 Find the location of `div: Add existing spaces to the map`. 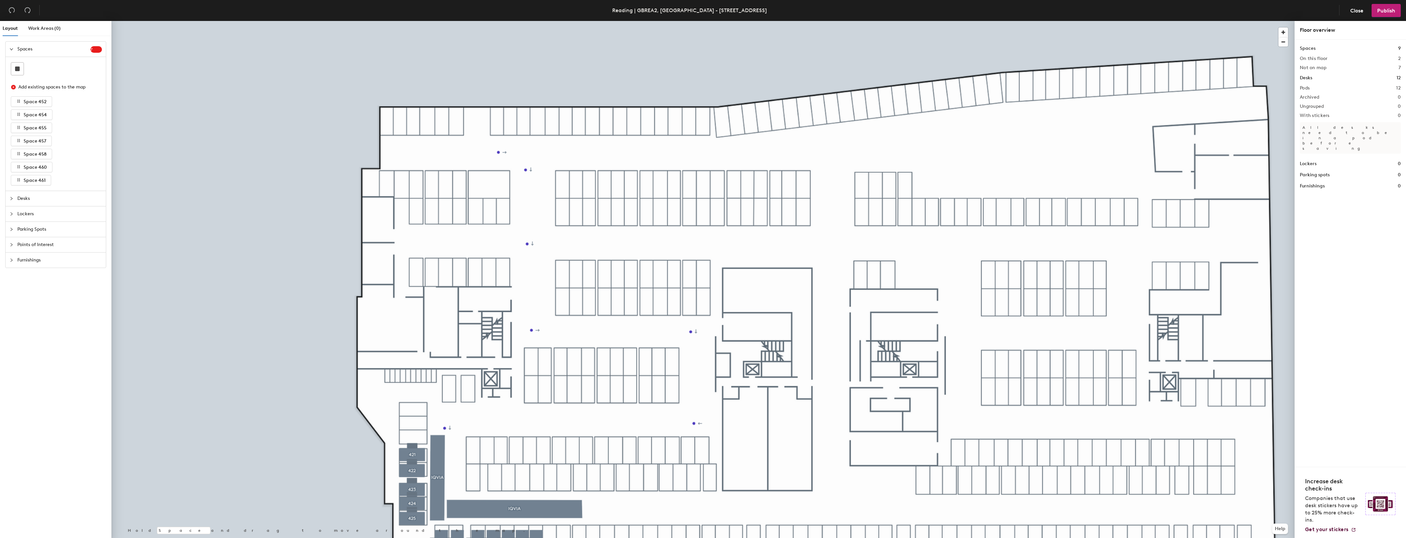

div: Add existing spaces to the map is located at coordinates (57, 87).